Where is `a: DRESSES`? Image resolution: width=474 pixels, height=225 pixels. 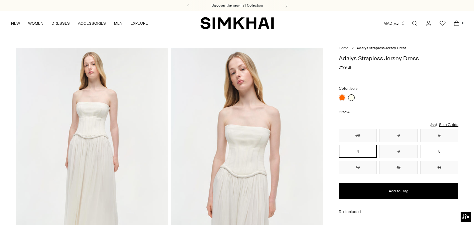
a: DRESSES is located at coordinates (60, 23).